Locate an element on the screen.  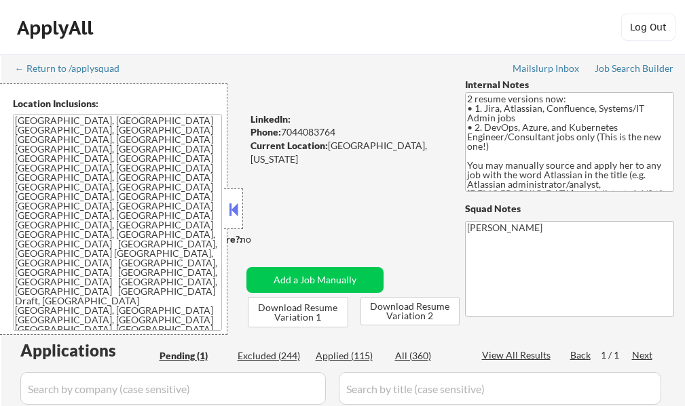
strong: Phone: is located at coordinates (265, 132).